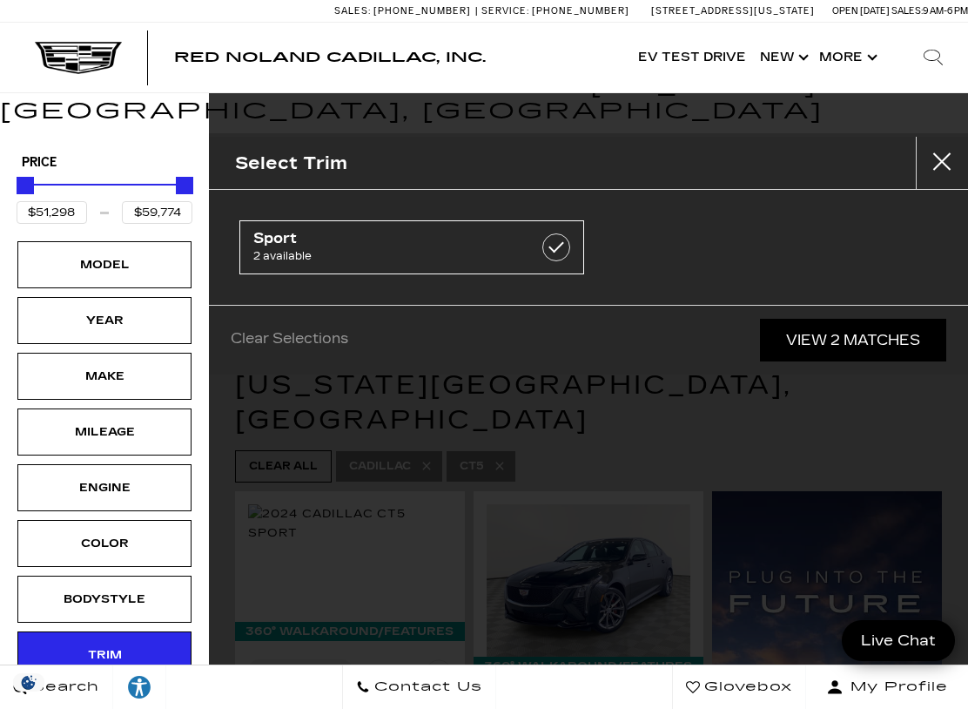 This screenshot has height=709, width=968. I want to click on div: Search, so click(933, 57).